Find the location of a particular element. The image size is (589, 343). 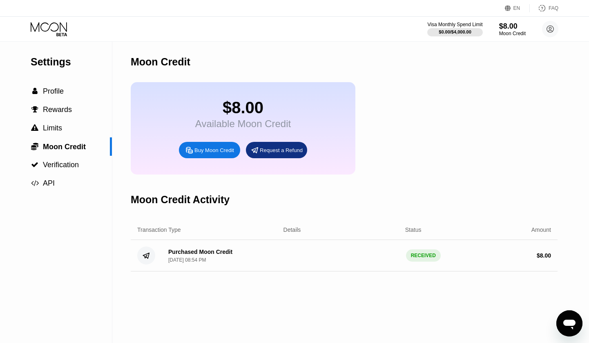

div: RECEIVED is located at coordinates (423, 255).